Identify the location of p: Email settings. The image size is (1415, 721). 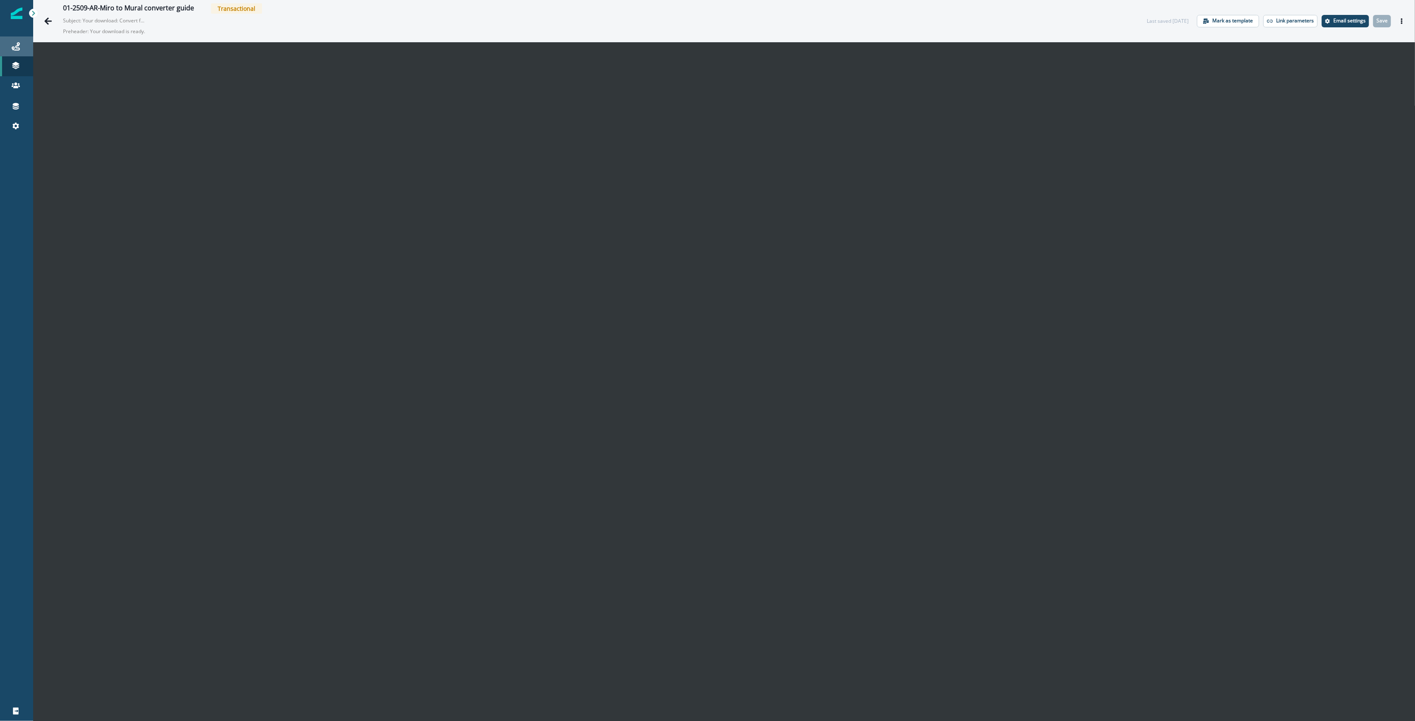
(1349, 21).